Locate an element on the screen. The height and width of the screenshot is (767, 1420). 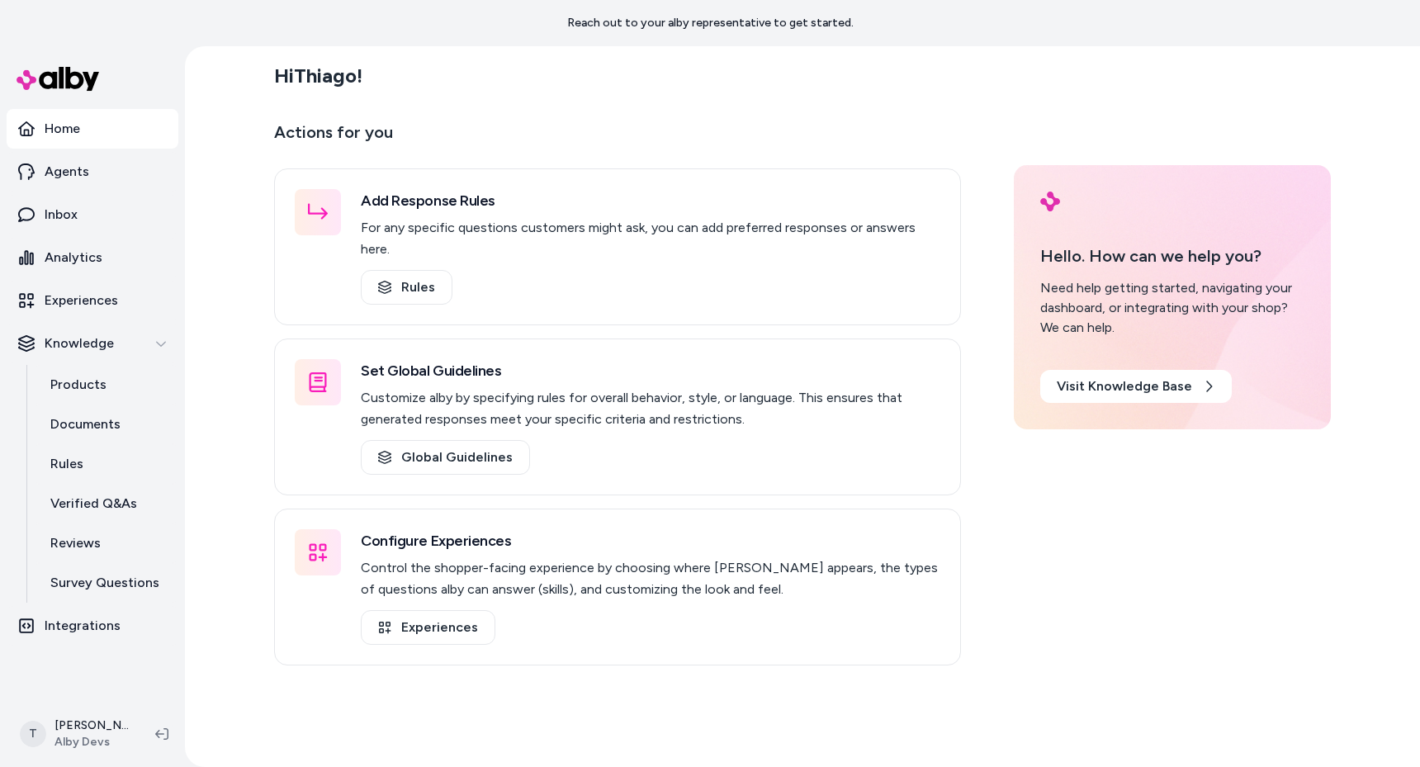
p: Experiences is located at coordinates (81, 300).